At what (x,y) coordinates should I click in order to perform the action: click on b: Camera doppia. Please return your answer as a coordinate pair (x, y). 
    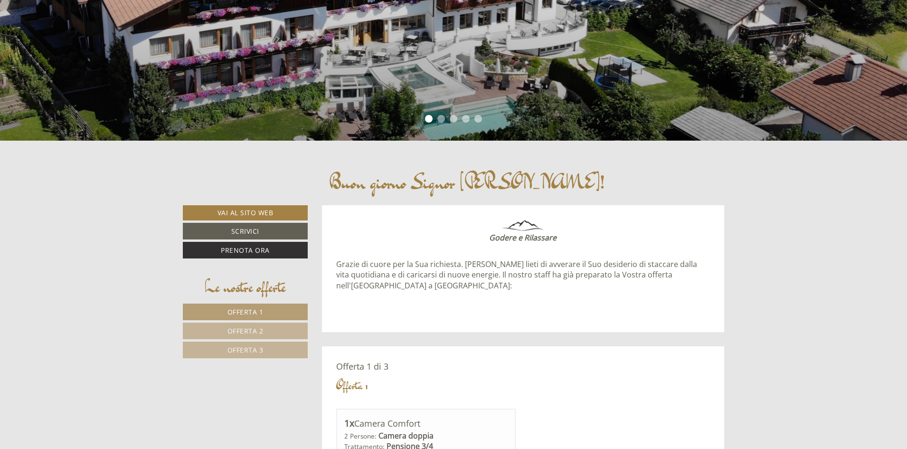
    Looking at the image, I should click on (406, 435).